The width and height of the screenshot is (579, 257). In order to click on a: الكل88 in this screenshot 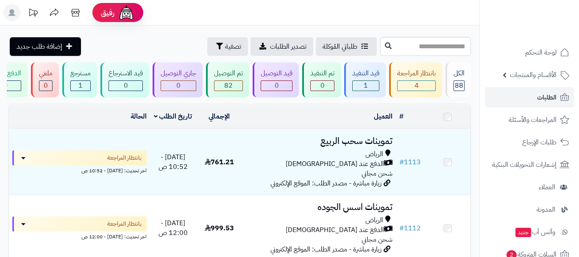, I will do `click(458, 80)`.